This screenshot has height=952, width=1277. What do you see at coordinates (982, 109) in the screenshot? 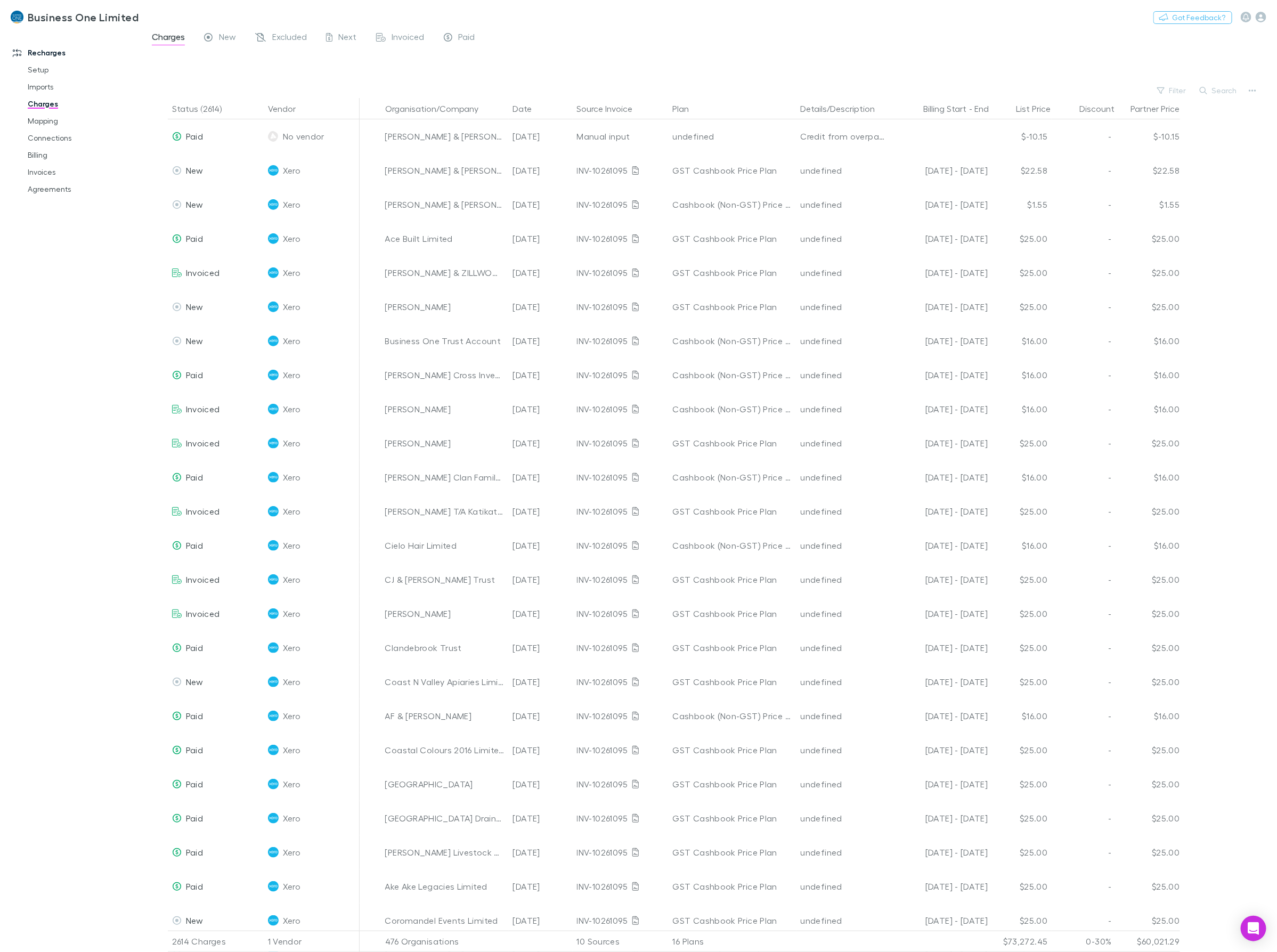
I see `button: End` at bounding box center [982, 109].